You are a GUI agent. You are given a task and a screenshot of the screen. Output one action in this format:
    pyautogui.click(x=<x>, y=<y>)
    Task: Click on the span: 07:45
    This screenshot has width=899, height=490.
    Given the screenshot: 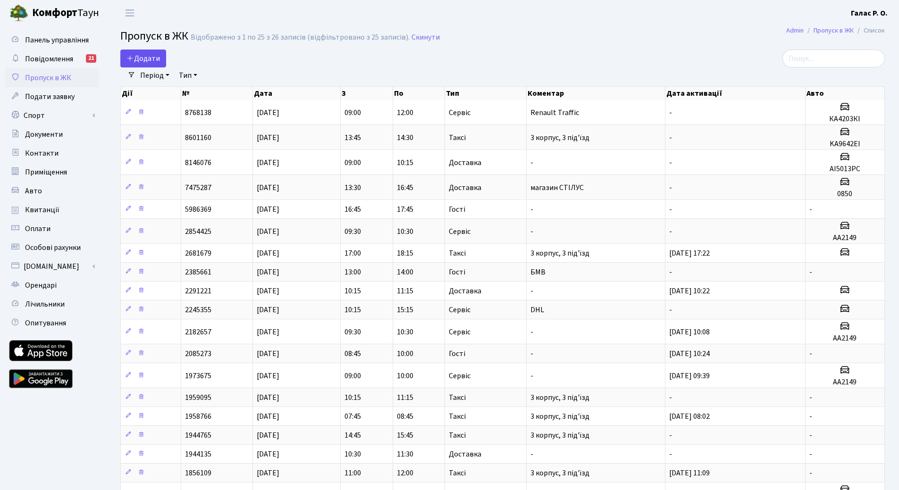 What is the action you would take?
    pyautogui.click(x=353, y=417)
    